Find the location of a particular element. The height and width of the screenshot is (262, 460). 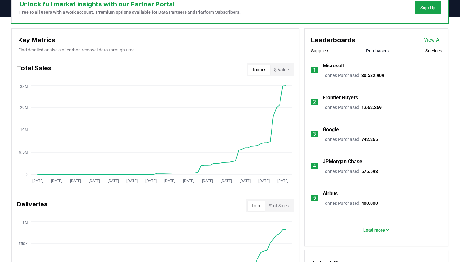

button: Suppliers is located at coordinates (320, 51).